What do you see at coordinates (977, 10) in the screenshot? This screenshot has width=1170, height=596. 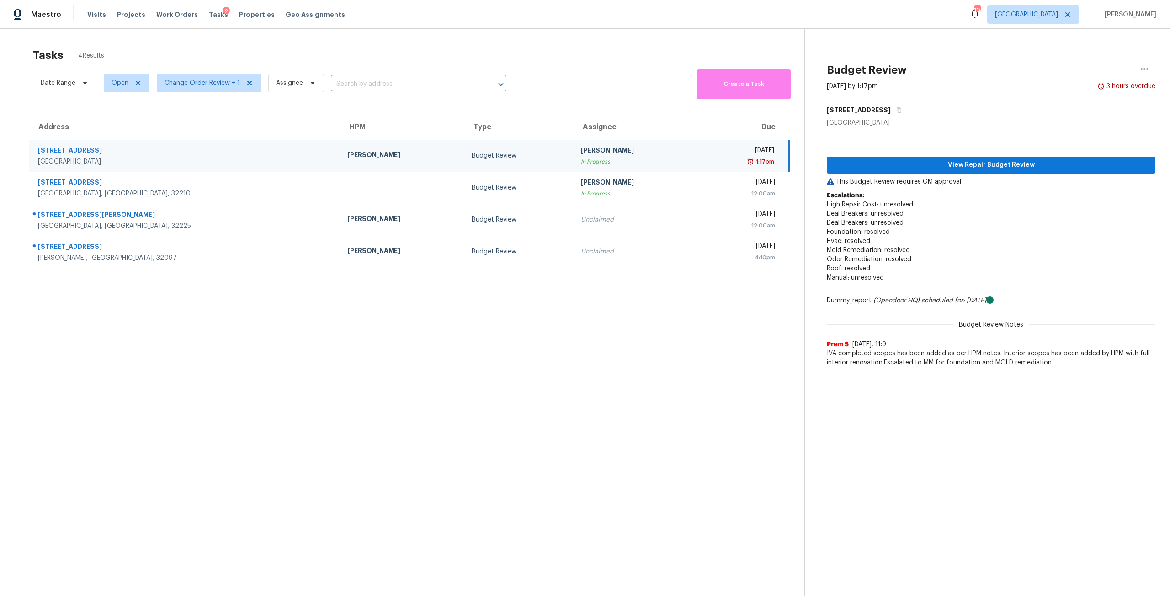 I see `div: 10` at bounding box center [977, 10].